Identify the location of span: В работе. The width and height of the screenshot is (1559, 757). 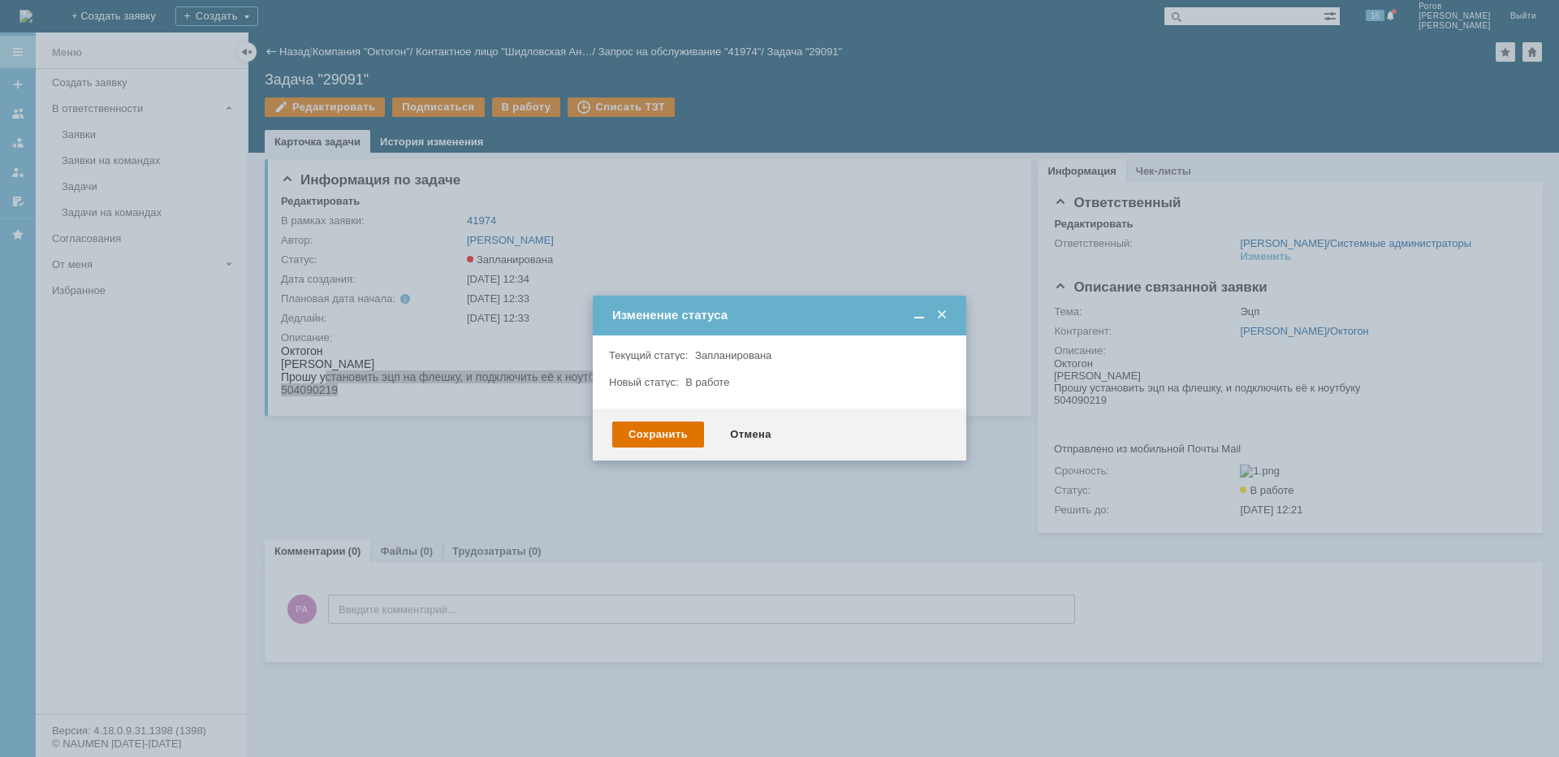
(707, 382).